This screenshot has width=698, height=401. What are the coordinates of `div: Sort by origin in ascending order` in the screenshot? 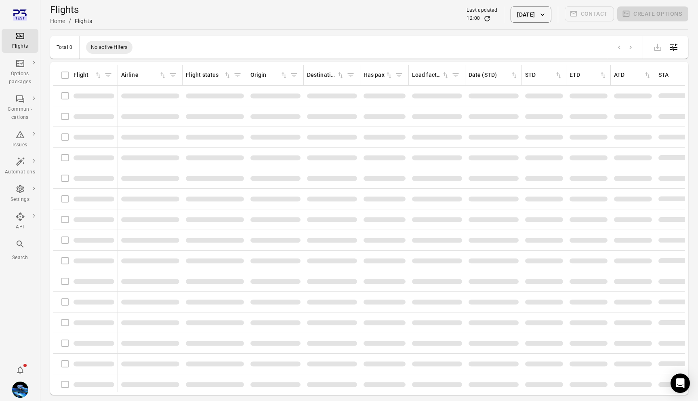 It's located at (269, 75).